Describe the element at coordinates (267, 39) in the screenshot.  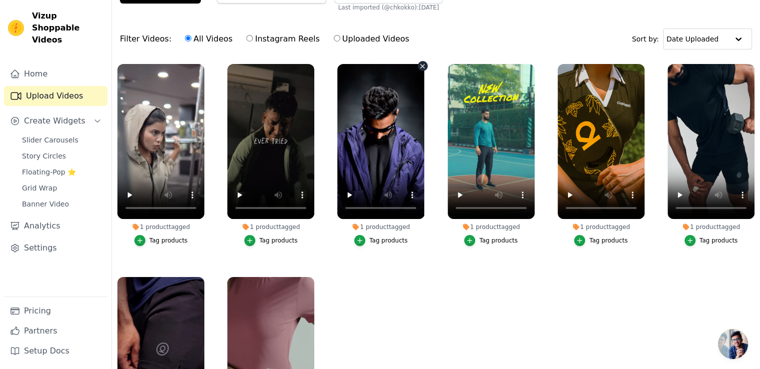
I see `div: Filter Videos:` at that location.